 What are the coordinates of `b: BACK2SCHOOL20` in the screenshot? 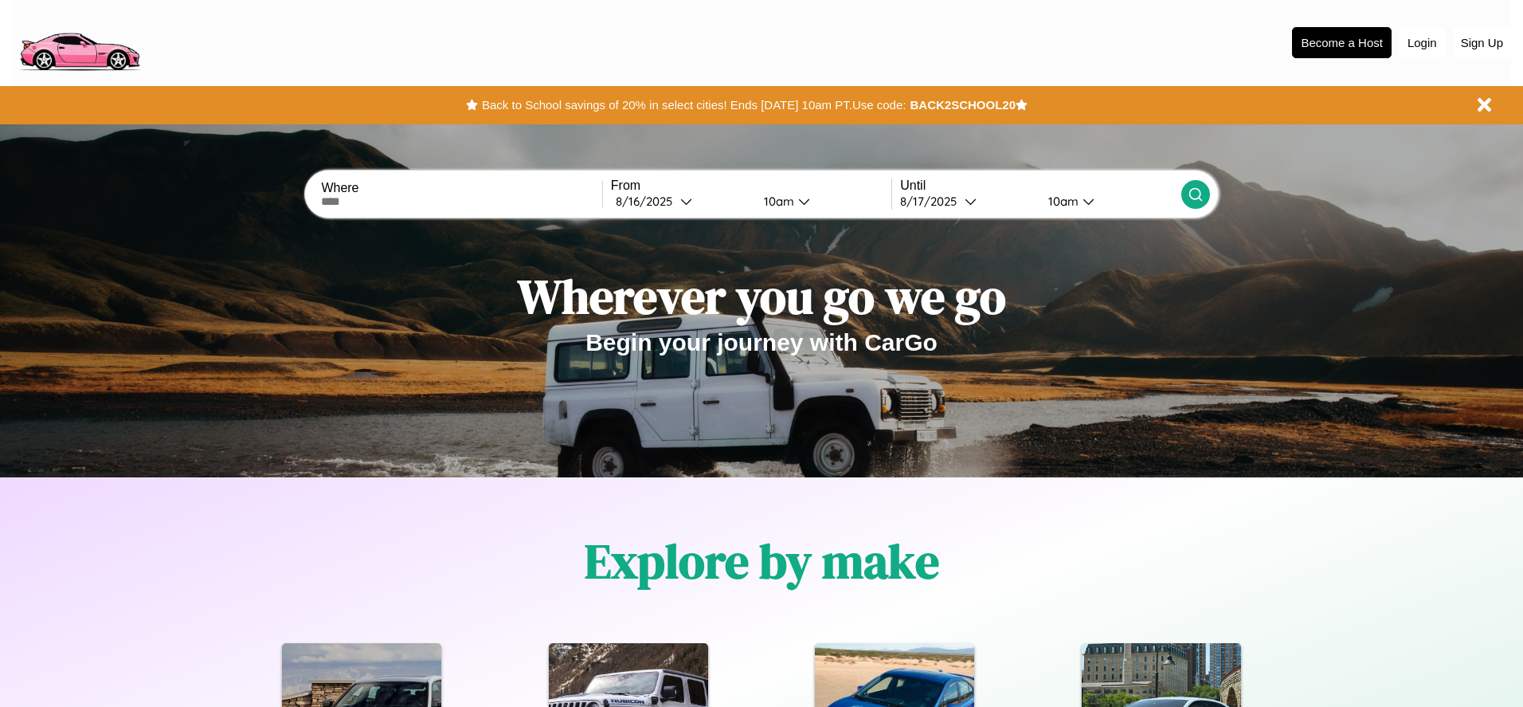 It's located at (962, 104).